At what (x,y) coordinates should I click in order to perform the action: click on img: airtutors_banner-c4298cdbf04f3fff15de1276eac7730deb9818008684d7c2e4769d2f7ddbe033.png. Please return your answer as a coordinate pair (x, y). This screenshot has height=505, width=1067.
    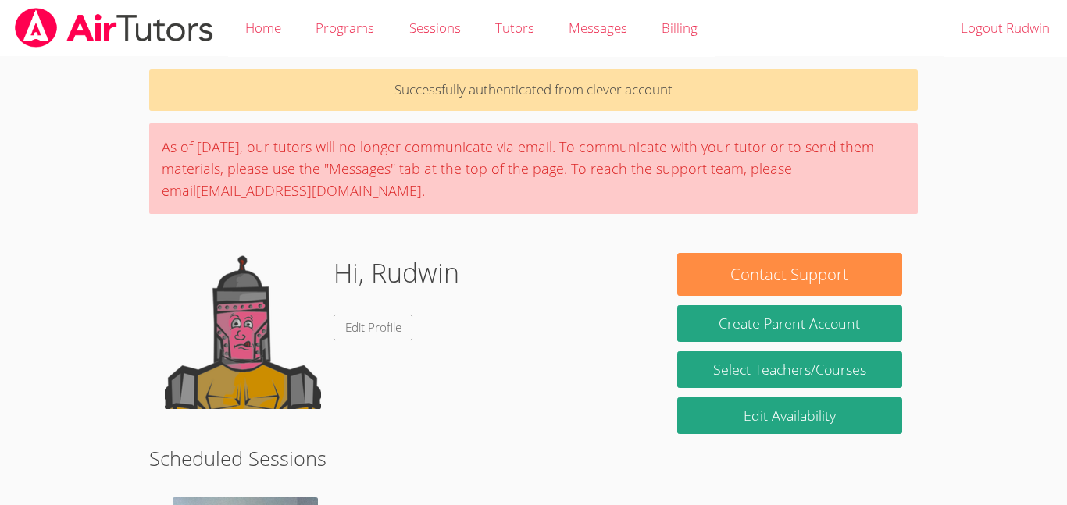
    Looking at the image, I should click on (114, 27).